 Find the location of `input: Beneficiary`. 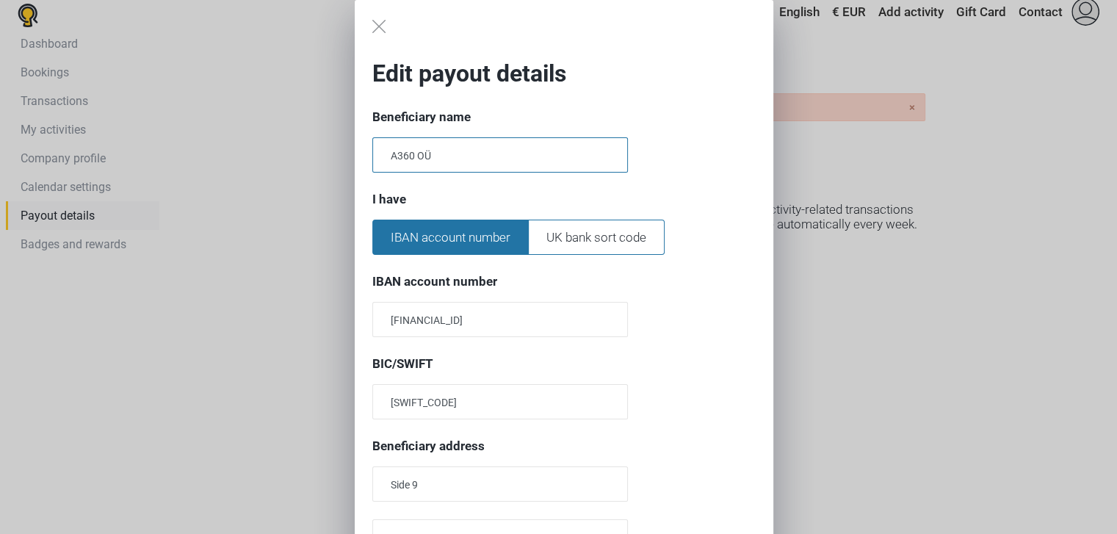

input: Beneficiary is located at coordinates (500, 155).